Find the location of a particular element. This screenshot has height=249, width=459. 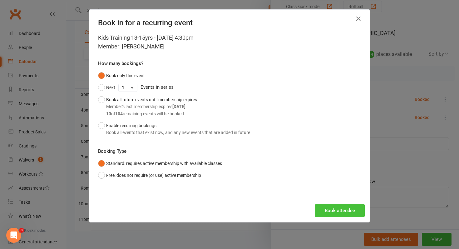

button: Next is located at coordinates (107, 87).